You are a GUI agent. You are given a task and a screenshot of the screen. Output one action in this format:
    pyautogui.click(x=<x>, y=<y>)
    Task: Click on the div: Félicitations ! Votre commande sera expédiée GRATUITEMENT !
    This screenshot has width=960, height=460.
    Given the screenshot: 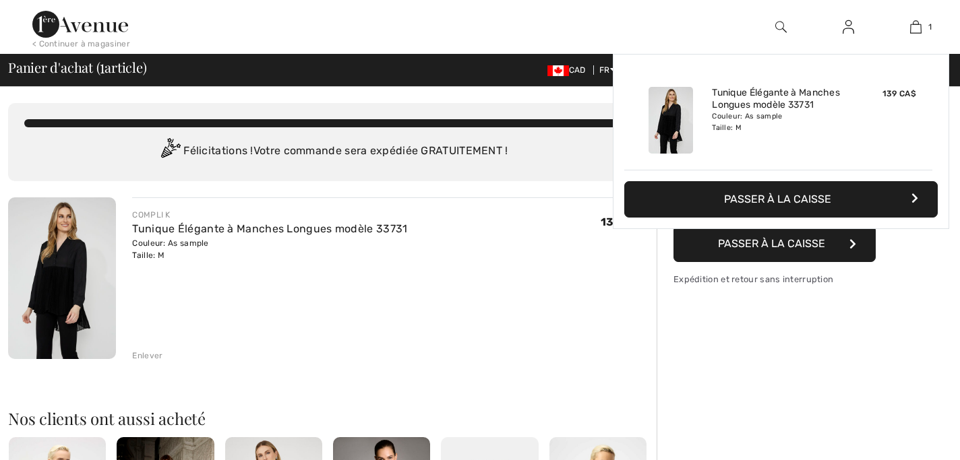 What is the action you would take?
    pyautogui.click(x=332, y=152)
    